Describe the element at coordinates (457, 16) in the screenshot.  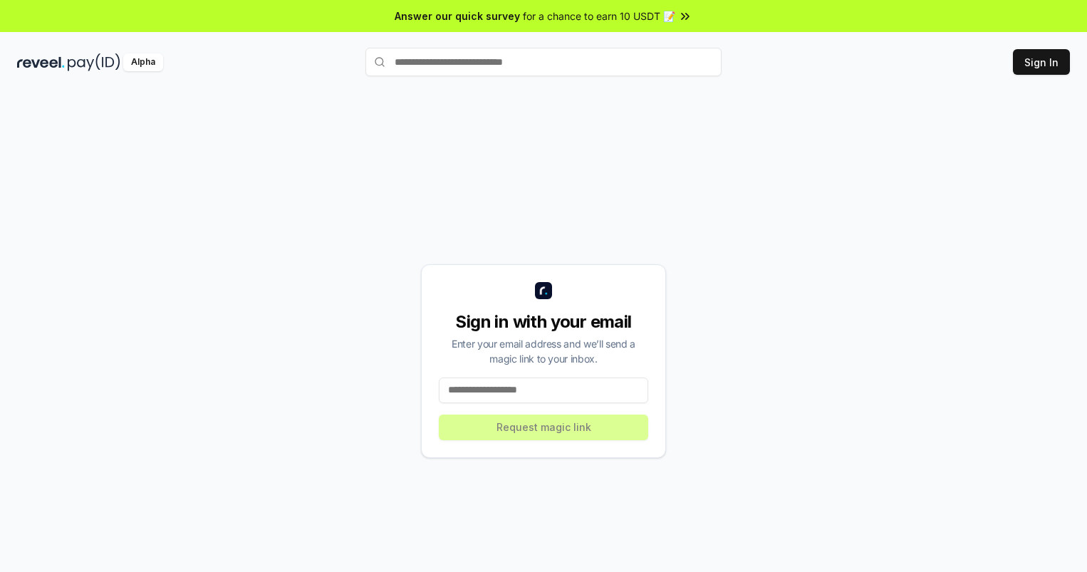
I see `span: Answer our quick survey` at that location.